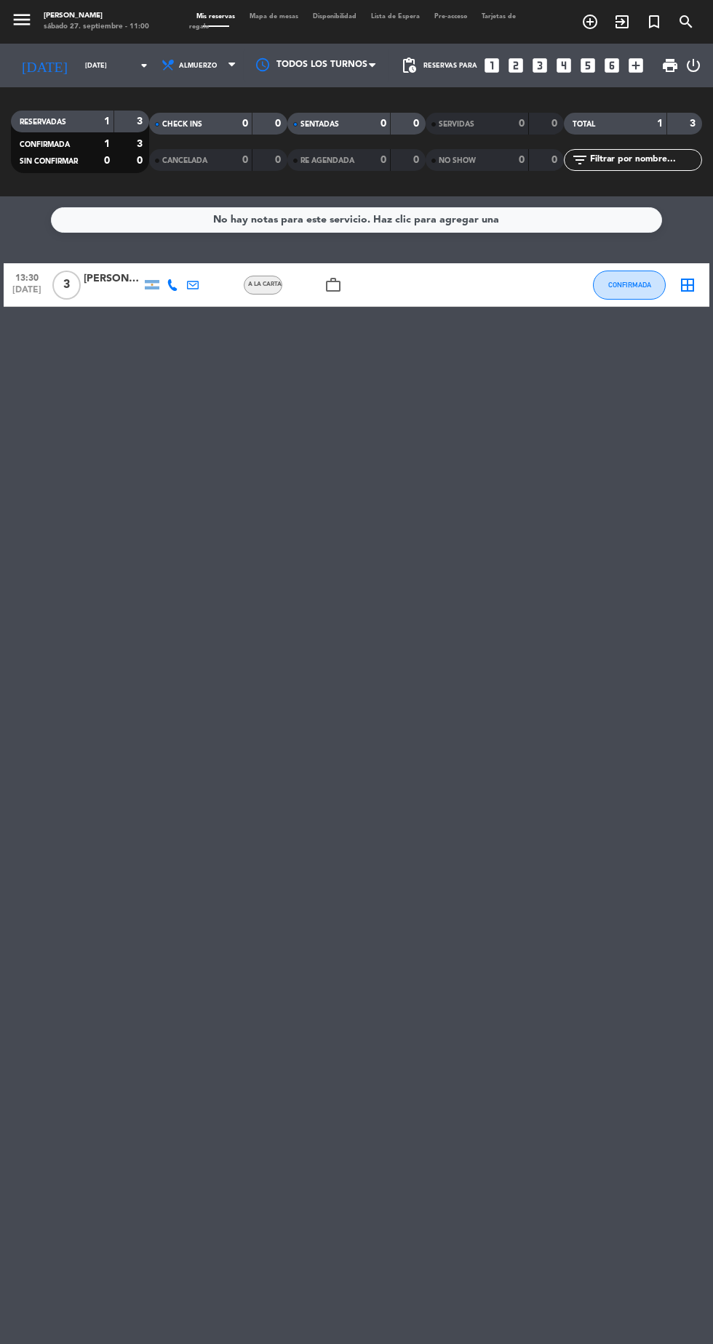 The height and width of the screenshot is (1344, 713). I want to click on i: filter_list, so click(580, 160).